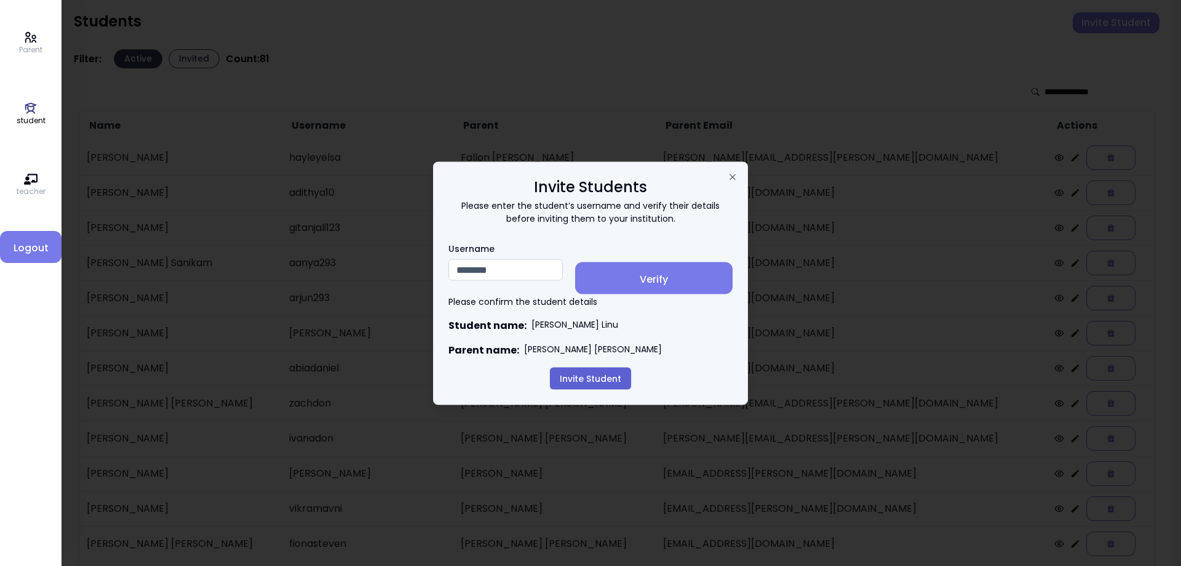  What do you see at coordinates (484, 350) in the screenshot?
I see `b: Parent name:` at bounding box center [484, 350].